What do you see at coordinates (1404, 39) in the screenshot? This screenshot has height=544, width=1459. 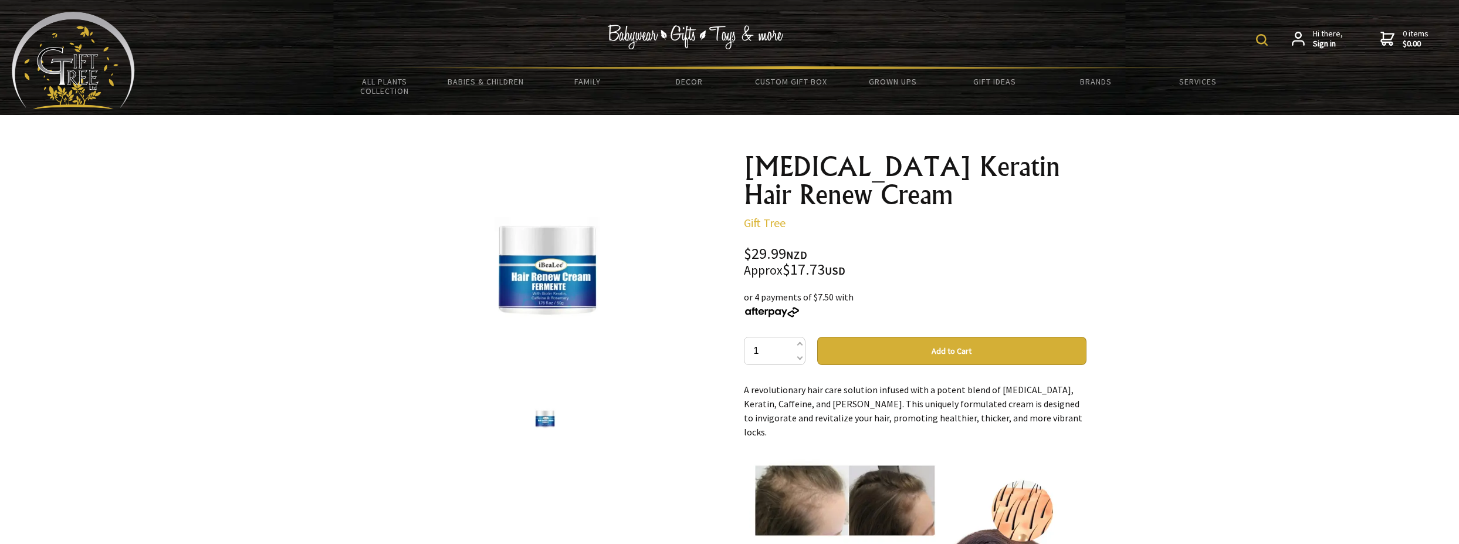 I see `a: 0 items$0.00` at bounding box center [1404, 39].